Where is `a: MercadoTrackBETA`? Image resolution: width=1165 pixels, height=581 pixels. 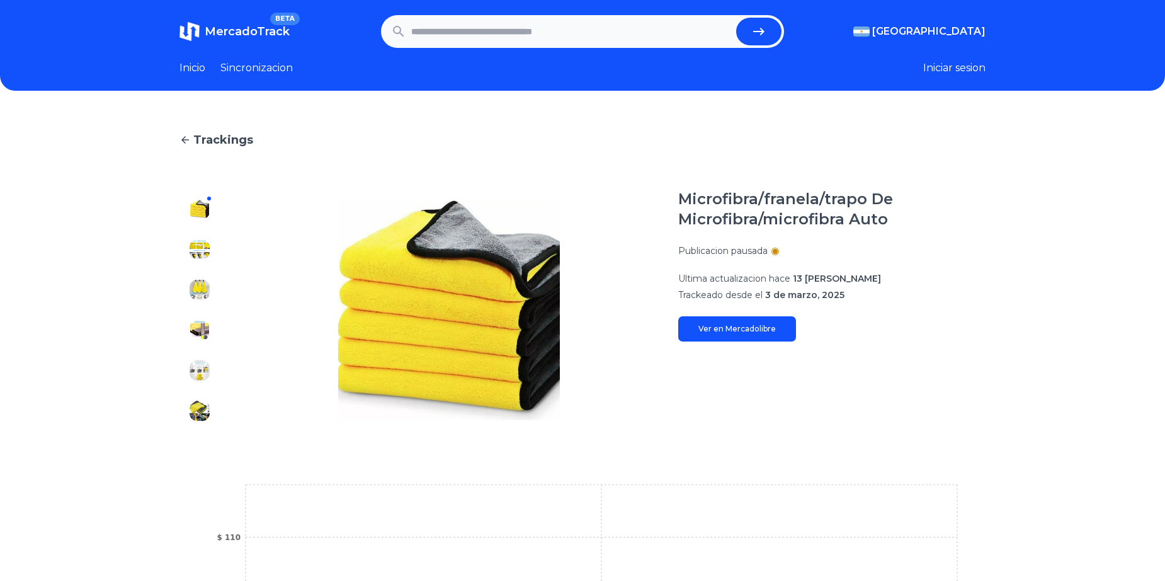
a: MercadoTrackBETA is located at coordinates (234, 31).